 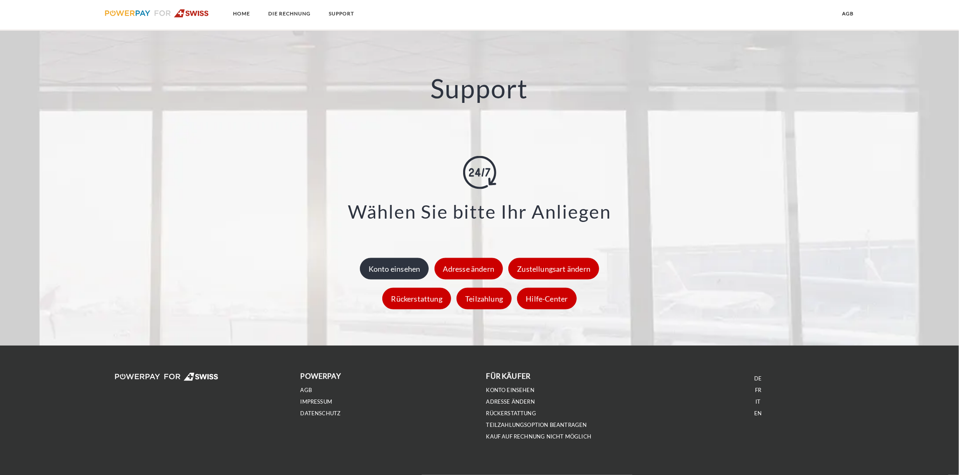 What do you see at coordinates (547, 299) in the screenshot?
I see `a: Hilfe-Center` at bounding box center [547, 299].